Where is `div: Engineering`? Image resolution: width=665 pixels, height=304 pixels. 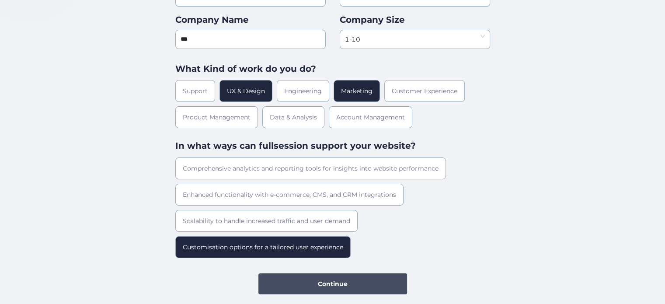
div: Engineering is located at coordinates (303, 91).